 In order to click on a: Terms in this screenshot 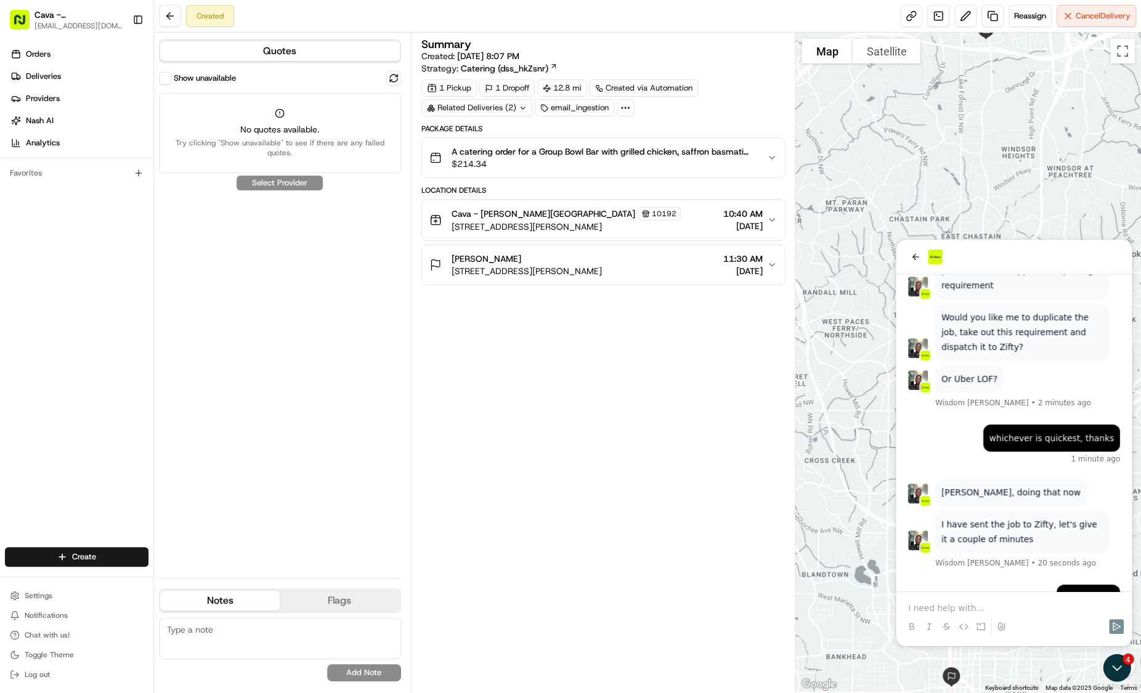, I will do `click(1129, 688)`.